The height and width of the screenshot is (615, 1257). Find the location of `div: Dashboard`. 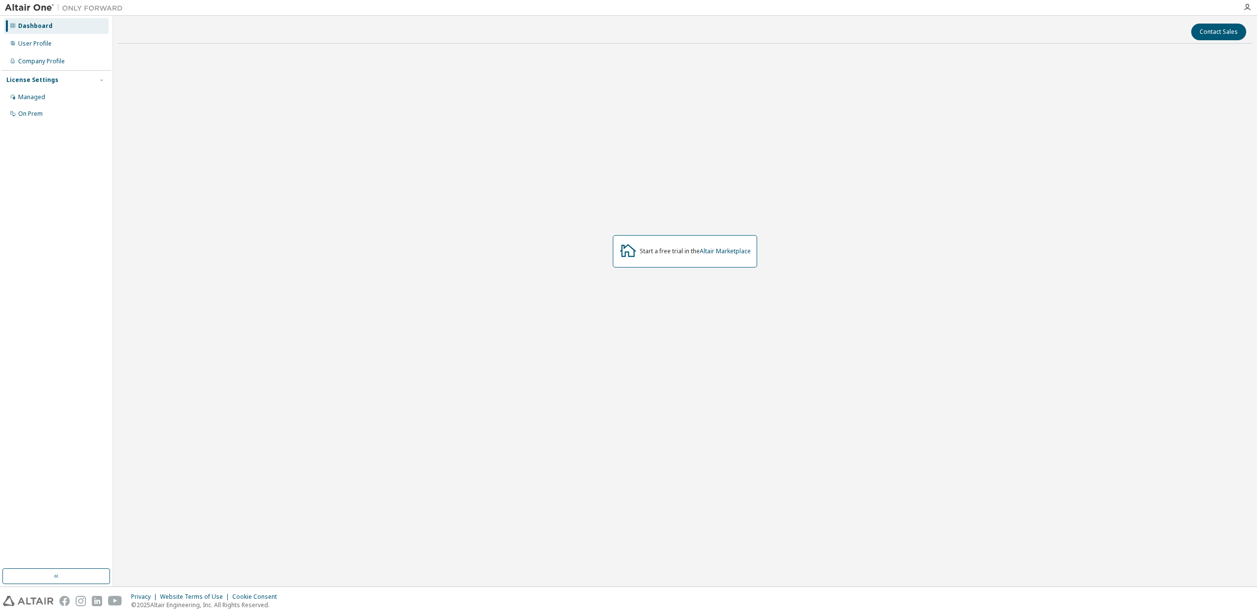

div: Dashboard is located at coordinates (35, 26).